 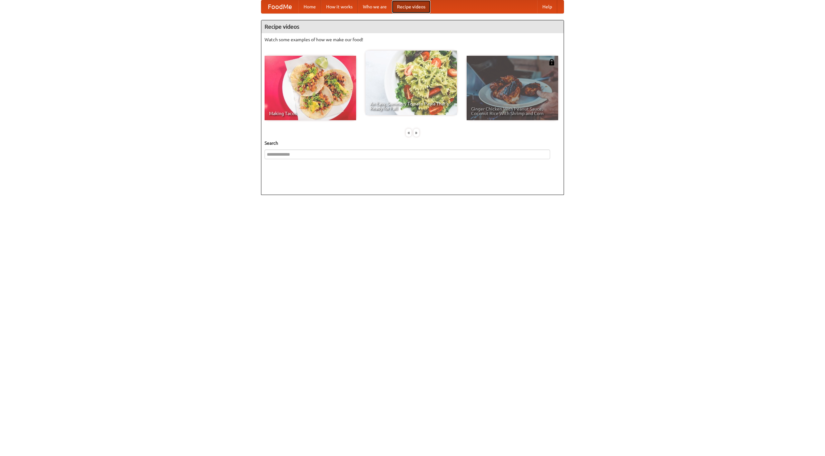 What do you see at coordinates (547, 7) in the screenshot?
I see `a: Help` at bounding box center [547, 7].